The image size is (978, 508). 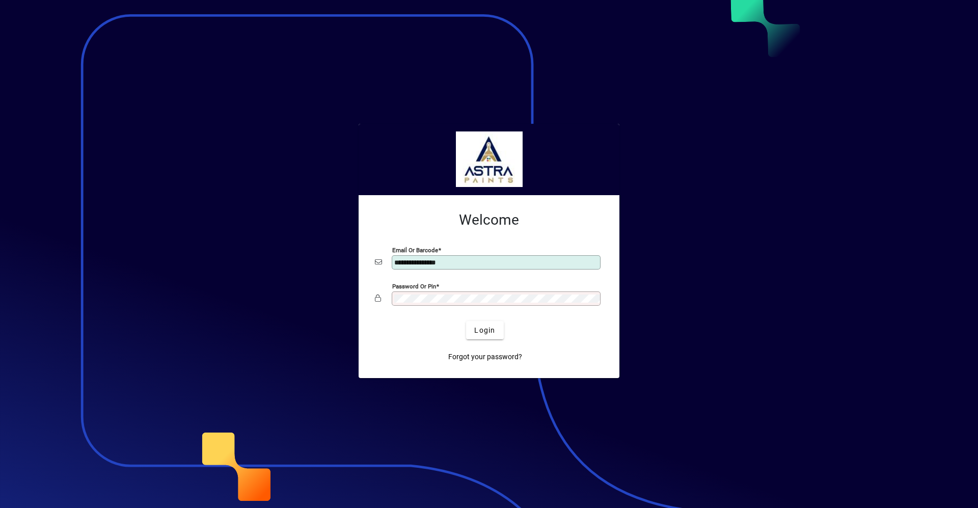 I want to click on button: Login, so click(x=485, y=330).